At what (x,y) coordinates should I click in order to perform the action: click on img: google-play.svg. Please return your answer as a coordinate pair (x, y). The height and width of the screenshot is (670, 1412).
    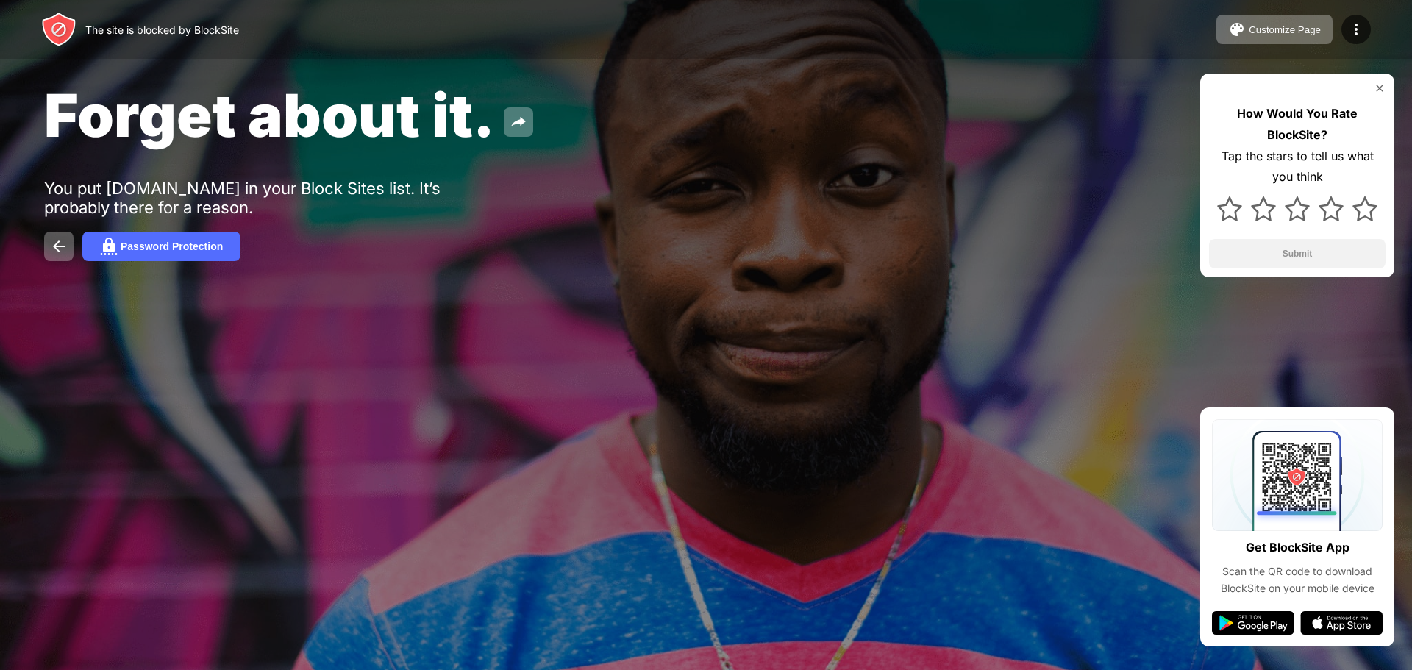
    Looking at the image, I should click on (1253, 623).